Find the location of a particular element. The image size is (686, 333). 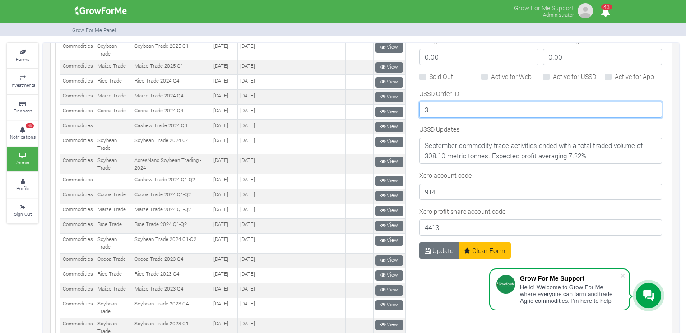

label: Active for USSD is located at coordinates (575, 76).